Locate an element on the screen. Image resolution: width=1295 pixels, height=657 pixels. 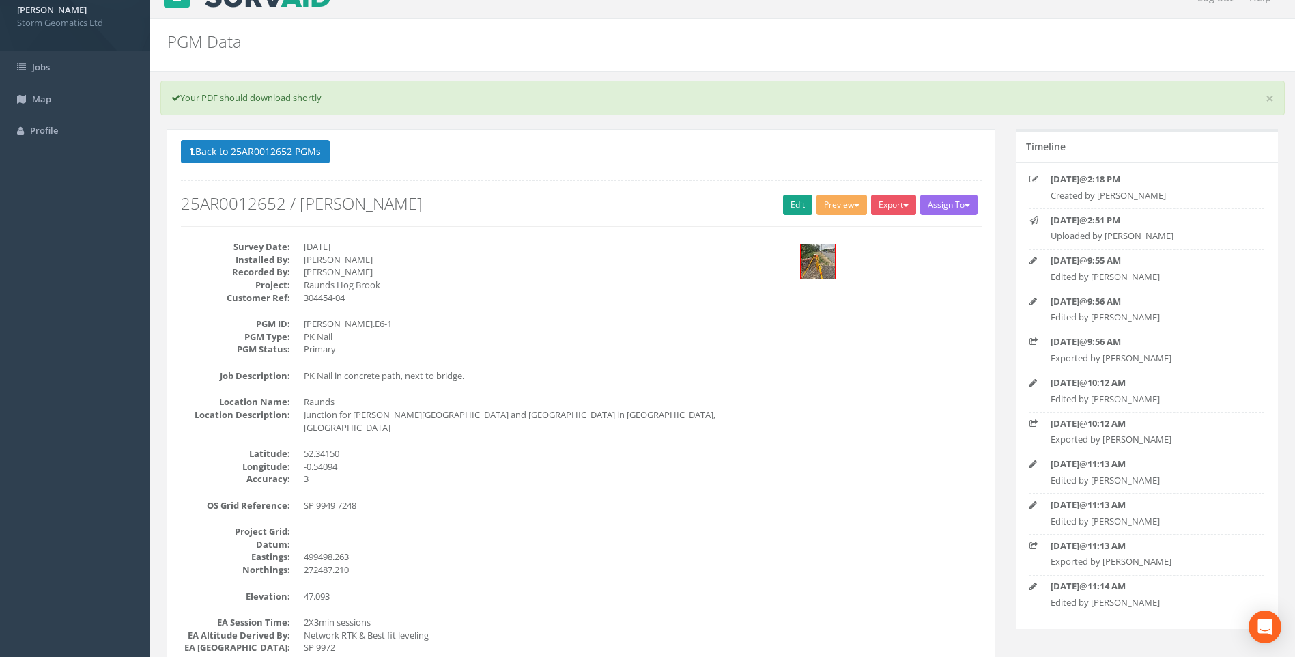
span: Jobs is located at coordinates (41, 67).